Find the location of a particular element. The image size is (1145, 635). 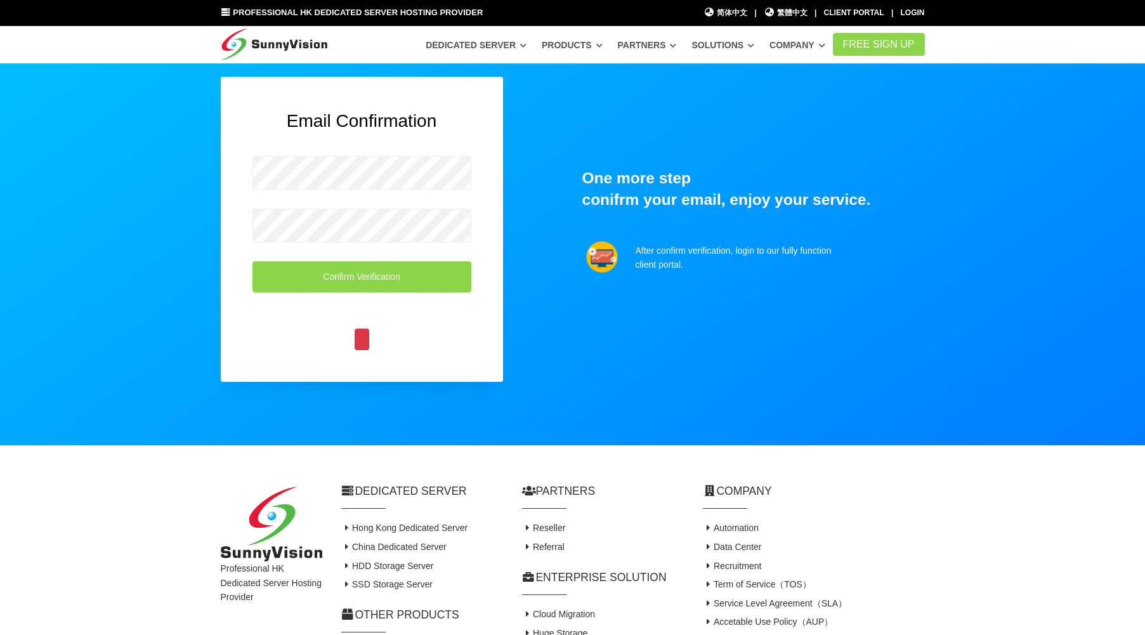

p: After confirm verification, login to our fully function client portal. is located at coordinates (735, 258).